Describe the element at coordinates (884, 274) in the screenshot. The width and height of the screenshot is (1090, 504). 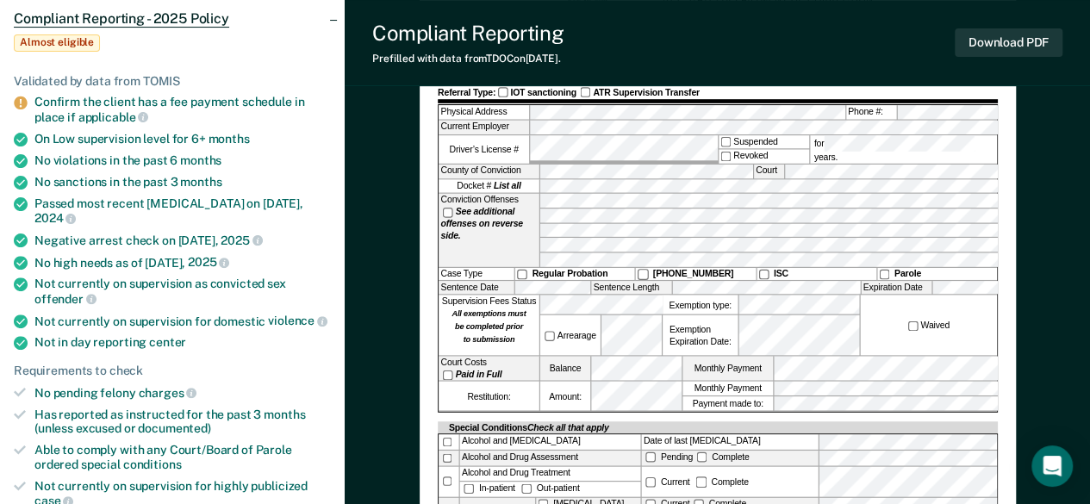
I see `input: Parole` at that location.